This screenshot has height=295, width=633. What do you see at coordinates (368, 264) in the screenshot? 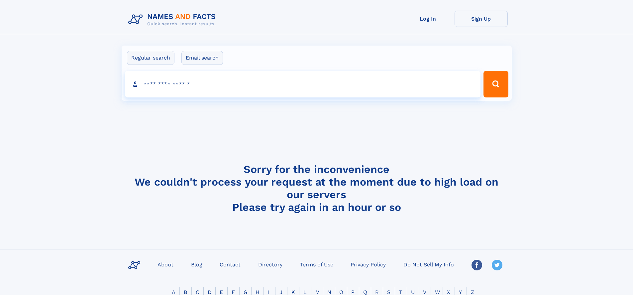
I see `a: Privacy Policy` at bounding box center [368, 264].